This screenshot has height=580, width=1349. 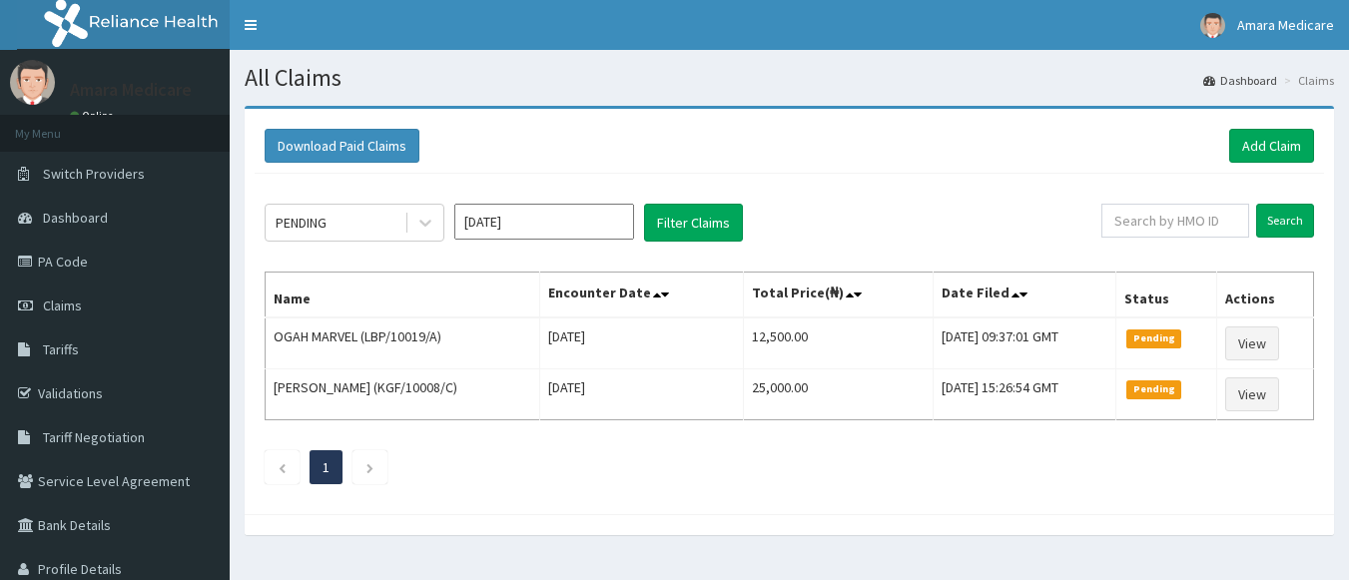 What do you see at coordinates (544, 222) in the screenshot?
I see `input: Select Month and Year` at bounding box center [544, 222].